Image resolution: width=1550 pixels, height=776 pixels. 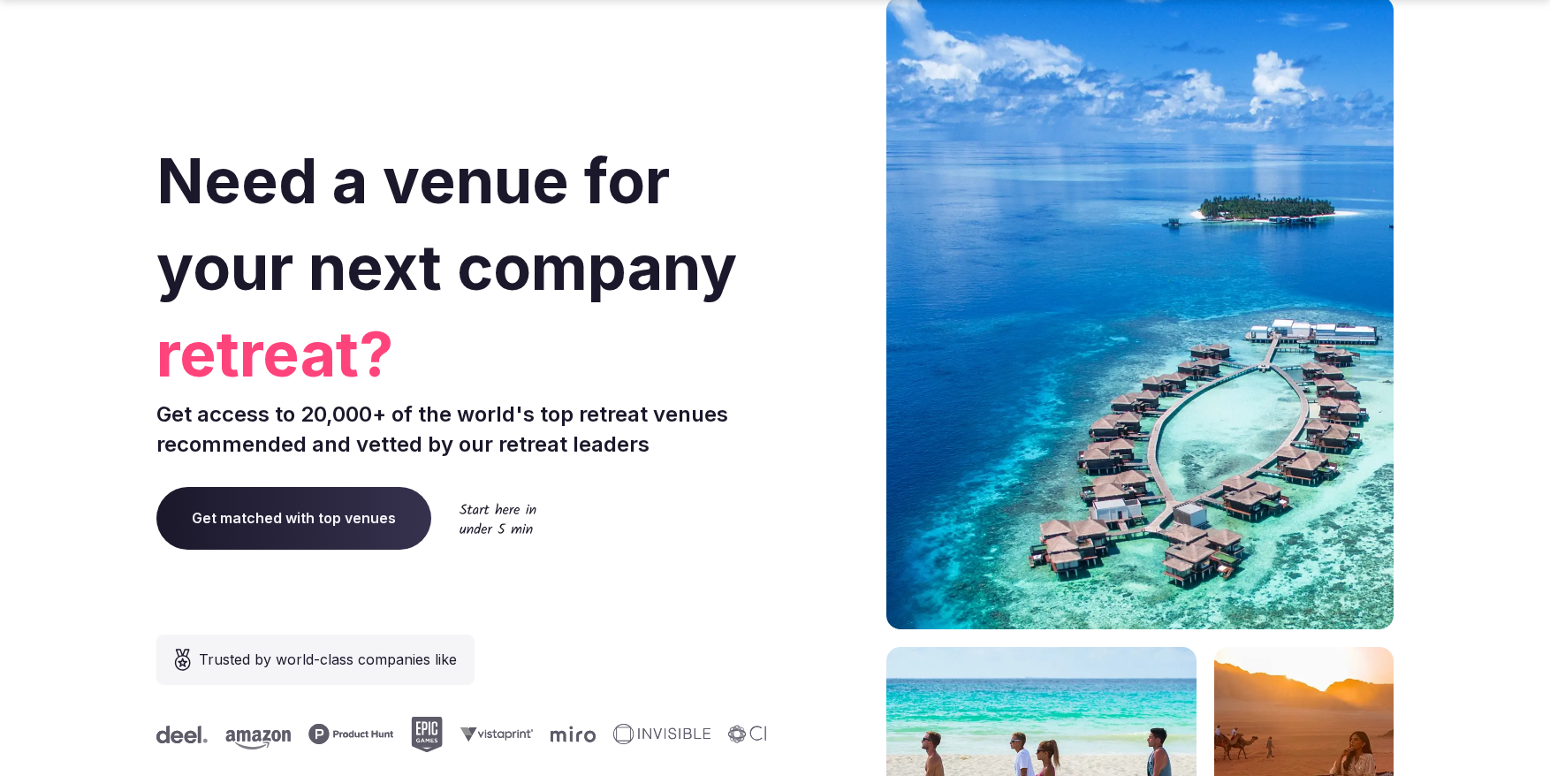 What do you see at coordinates (497, 518) in the screenshot?
I see `img: Start here in under 5 min` at bounding box center [497, 518].